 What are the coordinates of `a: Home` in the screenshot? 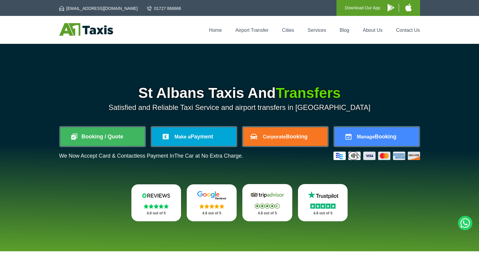 It's located at (215, 30).